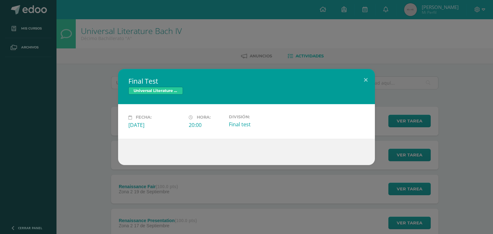 This screenshot has height=234, width=493. What do you see at coordinates (144, 118) in the screenshot?
I see `span: Fecha:` at bounding box center [144, 118].